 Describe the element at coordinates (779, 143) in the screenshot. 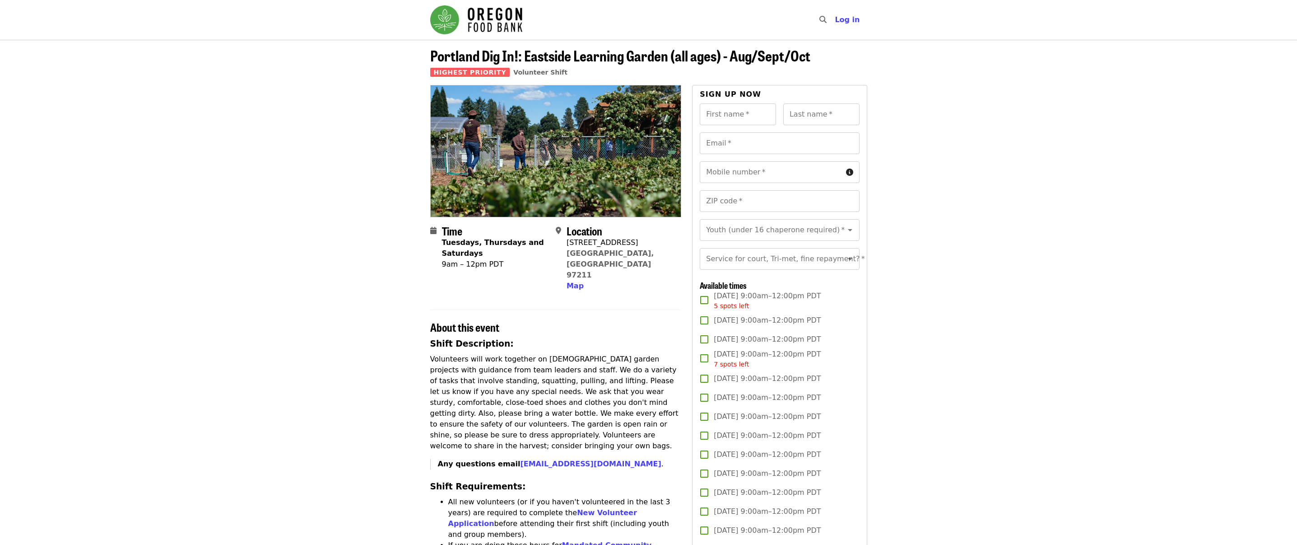

I see `input: Email` at that location.